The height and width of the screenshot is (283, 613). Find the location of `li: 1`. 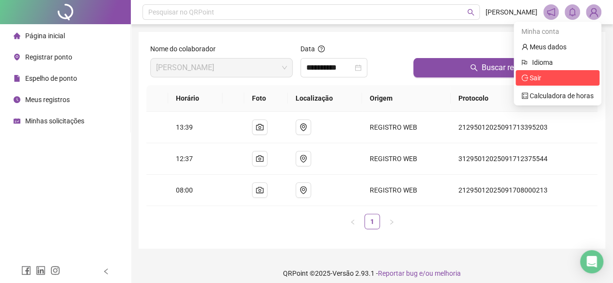

li: 1 is located at coordinates (372, 222).